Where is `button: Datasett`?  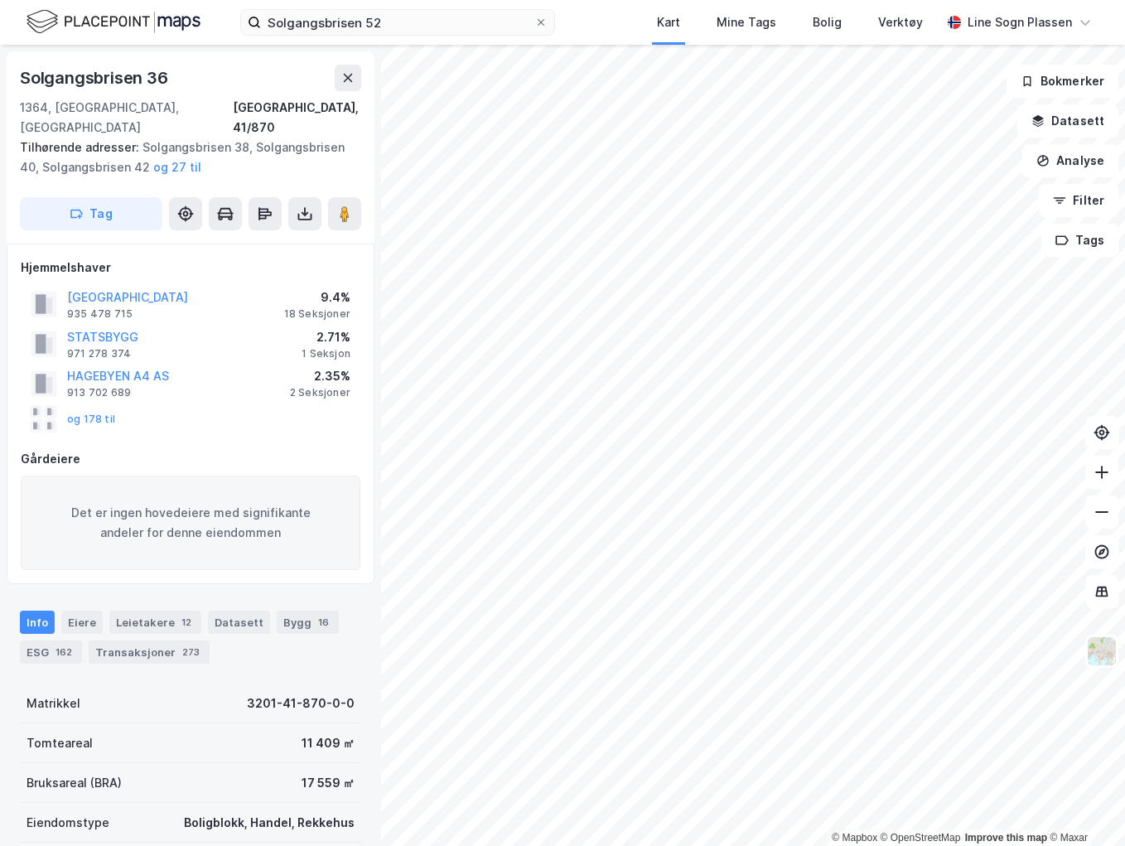 button: Datasett is located at coordinates (1068, 121).